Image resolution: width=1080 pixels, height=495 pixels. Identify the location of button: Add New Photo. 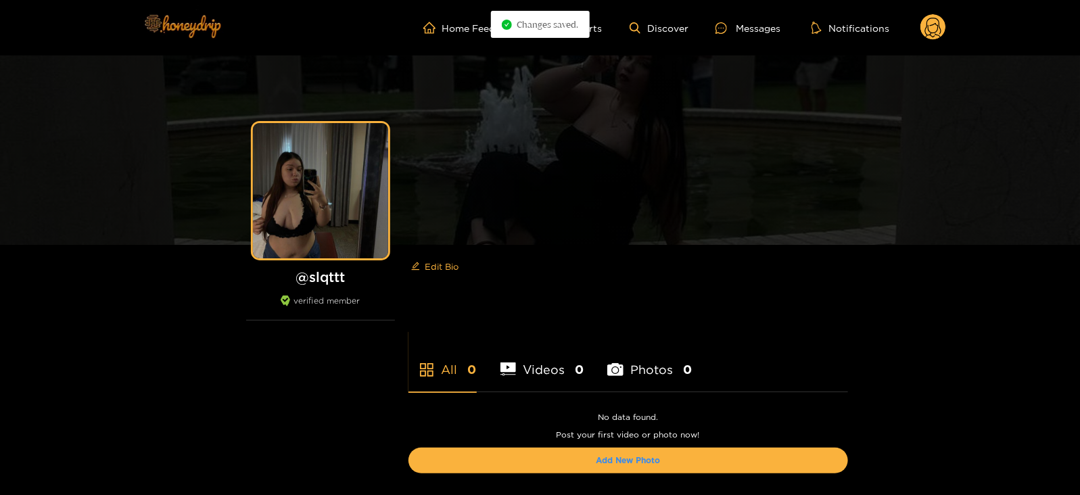
(628, 461).